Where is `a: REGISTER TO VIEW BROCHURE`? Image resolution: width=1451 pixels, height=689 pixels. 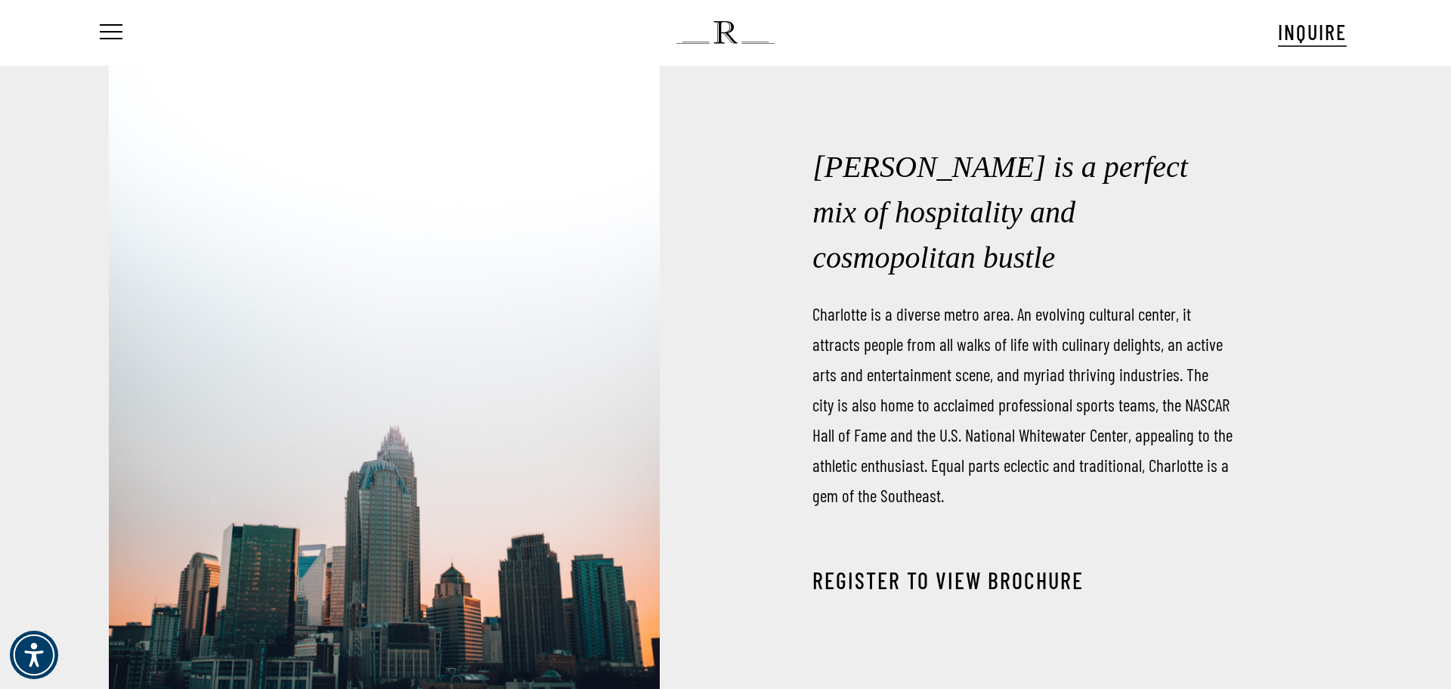
a: REGISTER TO VIEW BROCHURE is located at coordinates (948, 580).